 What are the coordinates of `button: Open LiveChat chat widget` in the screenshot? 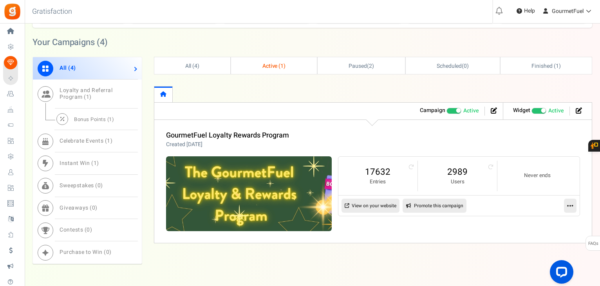 It's located at (18, 15).